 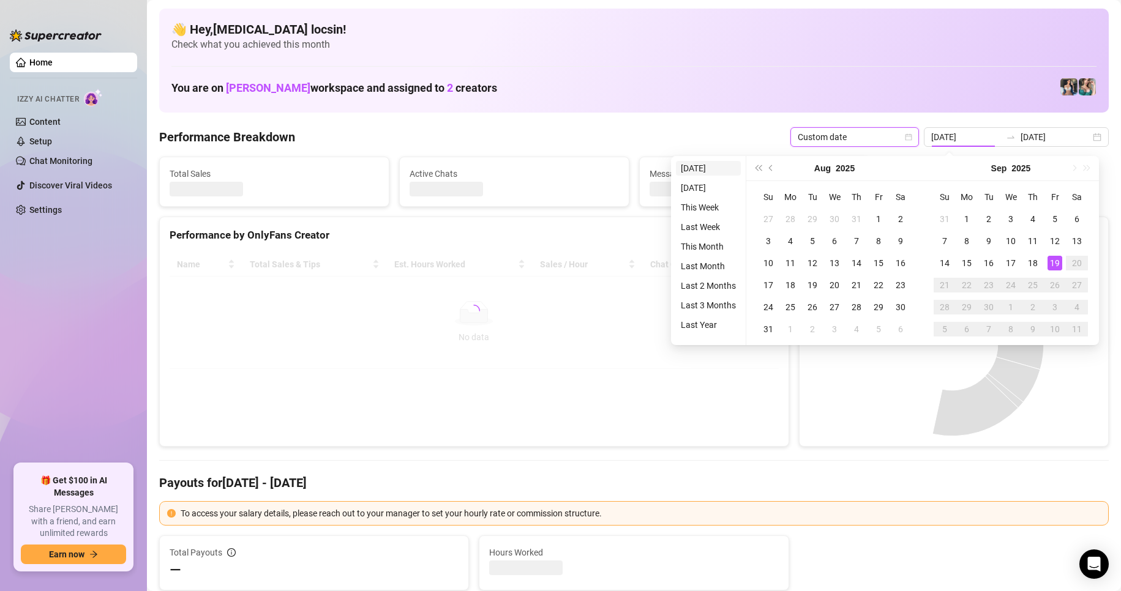 I want to click on span: Earn now, so click(x=67, y=555).